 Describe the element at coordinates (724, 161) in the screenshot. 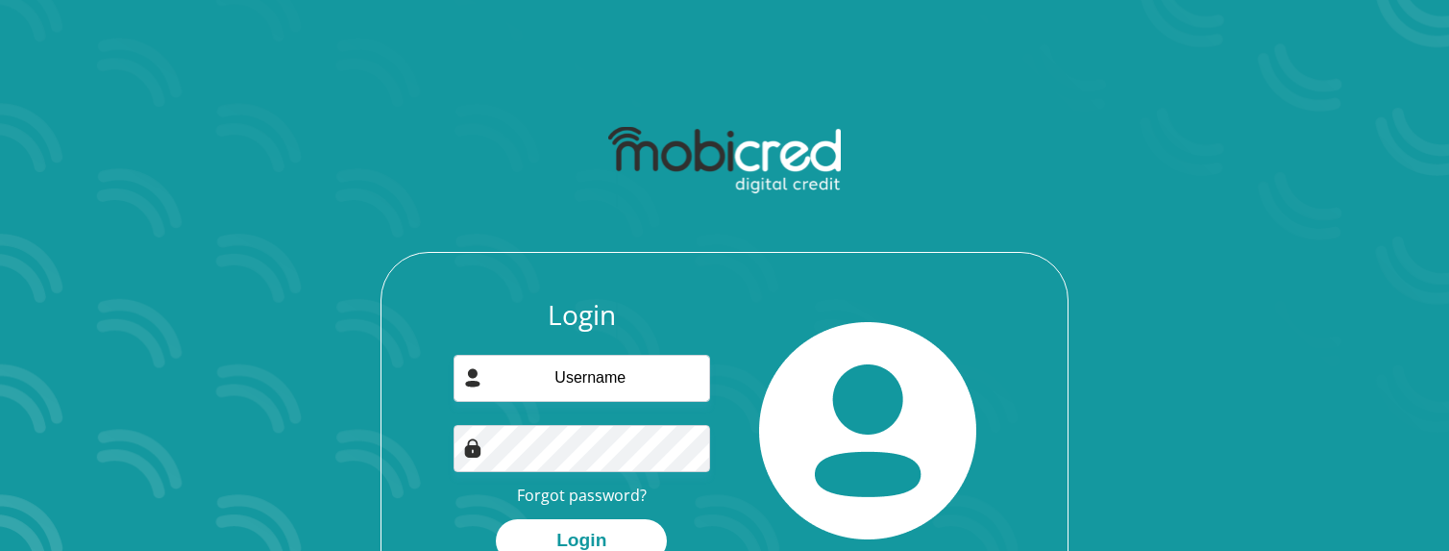

I see `img: mobicred logo` at that location.